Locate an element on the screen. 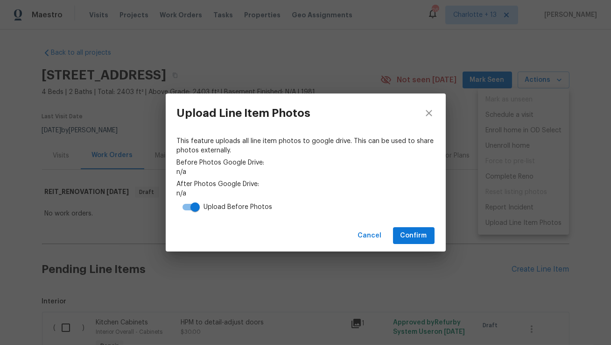 The height and width of the screenshot is (345, 611). span: Before Photos Google Drive: is located at coordinates (306, 162).